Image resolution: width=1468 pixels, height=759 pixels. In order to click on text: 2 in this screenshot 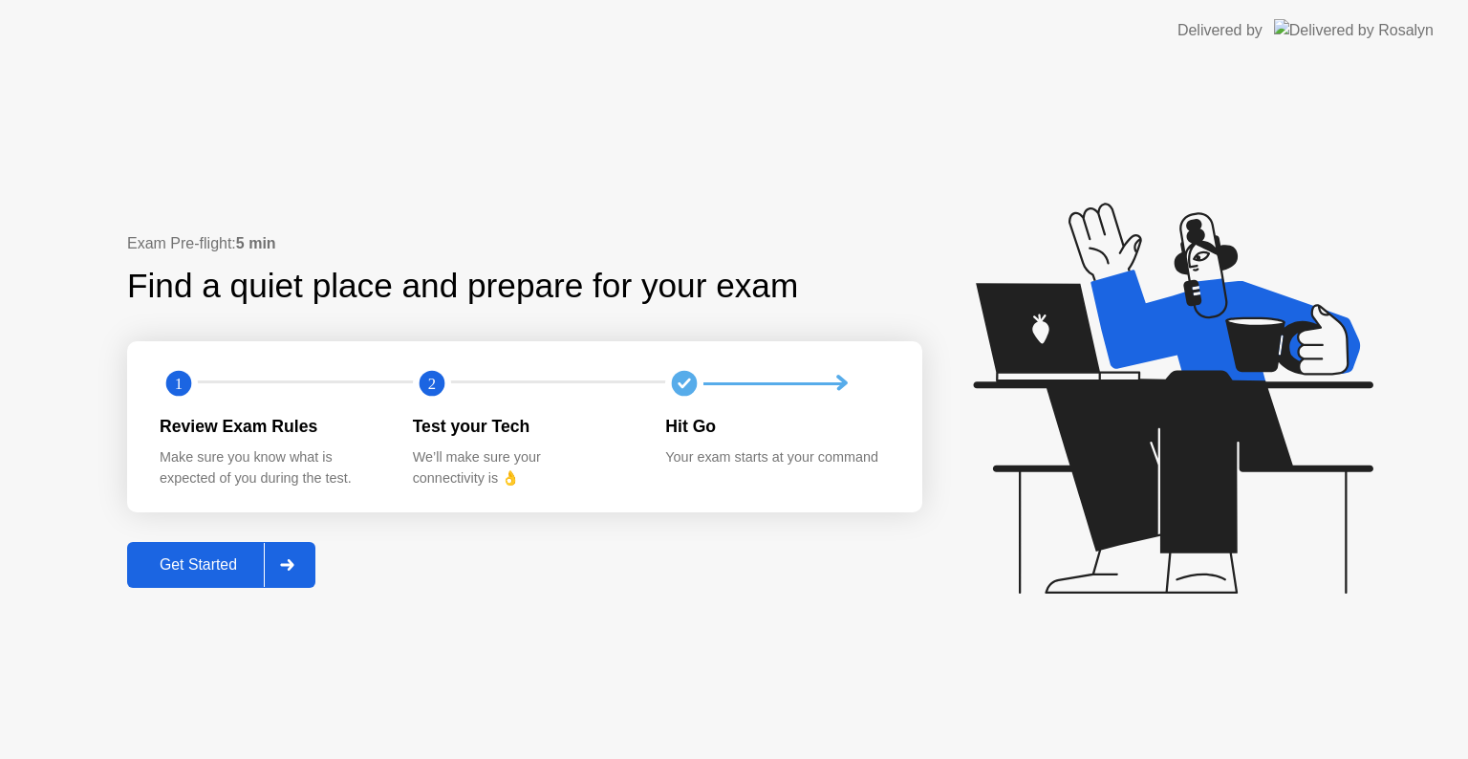, I will do `click(432, 383)`.